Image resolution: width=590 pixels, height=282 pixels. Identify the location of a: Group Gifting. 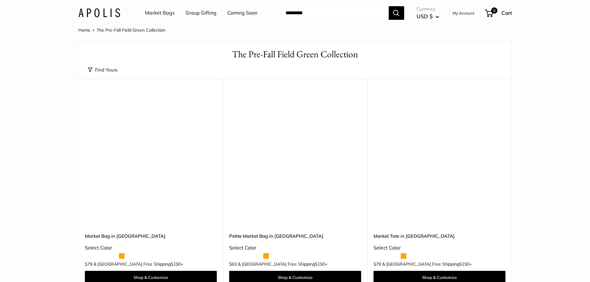
(201, 13).